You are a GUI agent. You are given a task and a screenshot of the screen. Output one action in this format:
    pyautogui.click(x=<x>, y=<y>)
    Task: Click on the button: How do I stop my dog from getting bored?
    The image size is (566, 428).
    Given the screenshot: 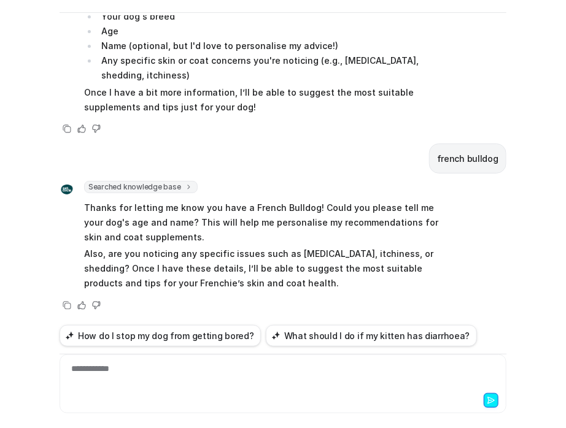 What is the action you would take?
    pyautogui.click(x=160, y=336)
    